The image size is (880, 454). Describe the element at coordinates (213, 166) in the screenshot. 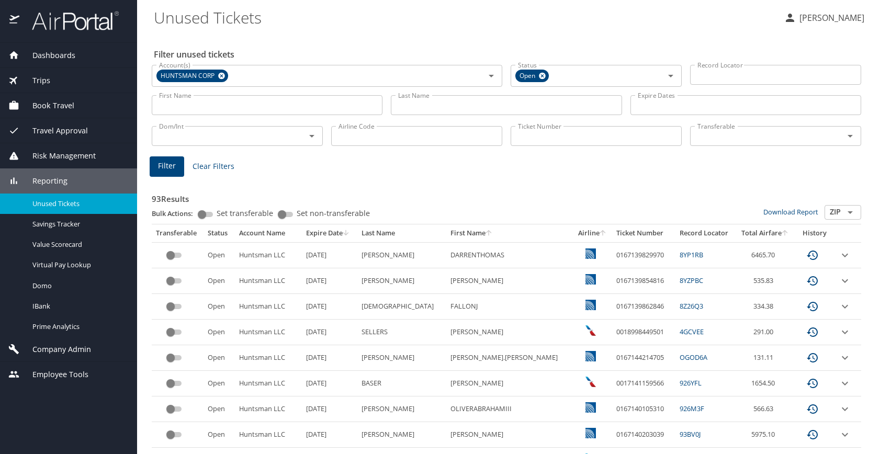

I see `button: Clear Filters` at that location.